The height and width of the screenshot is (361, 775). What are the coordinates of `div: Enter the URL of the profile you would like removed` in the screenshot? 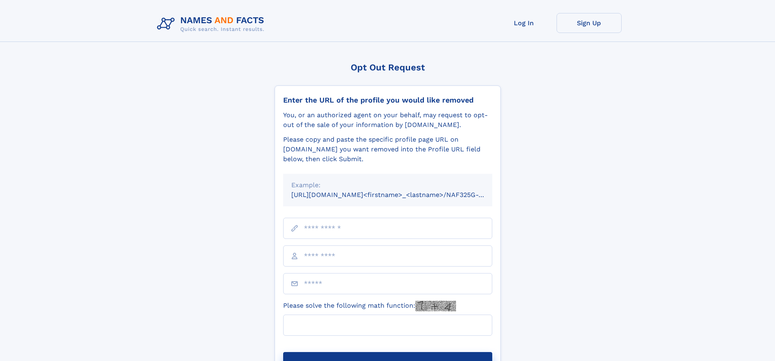 It's located at (388, 100).